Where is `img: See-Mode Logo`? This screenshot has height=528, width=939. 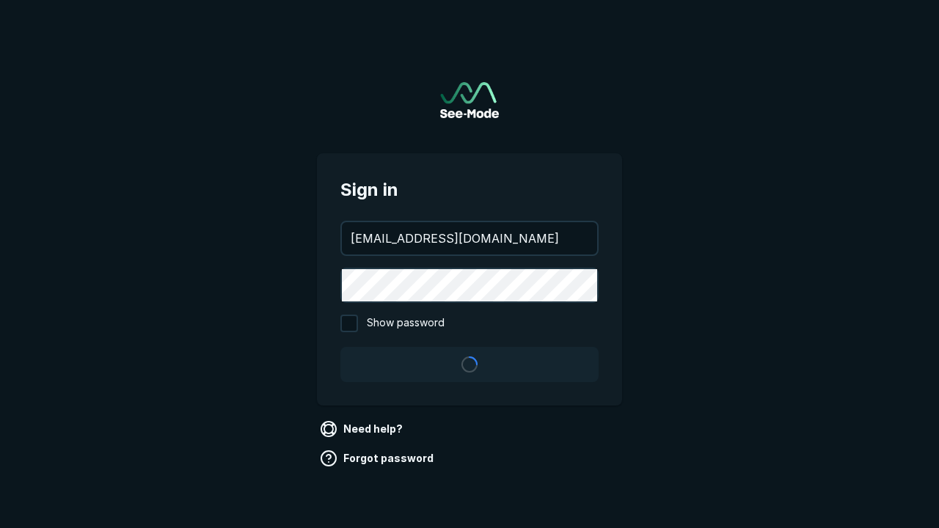 img: See-Mode Logo is located at coordinates (470, 100).